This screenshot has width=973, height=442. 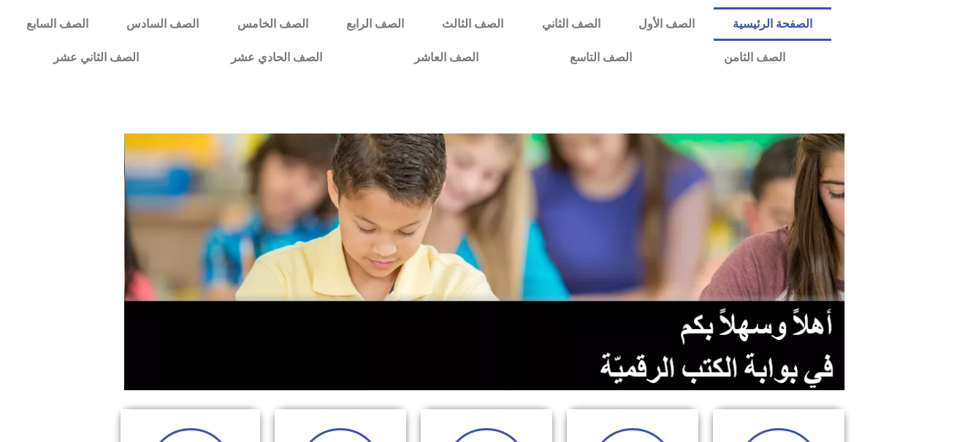 I want to click on a: الصف السادس, so click(x=162, y=24).